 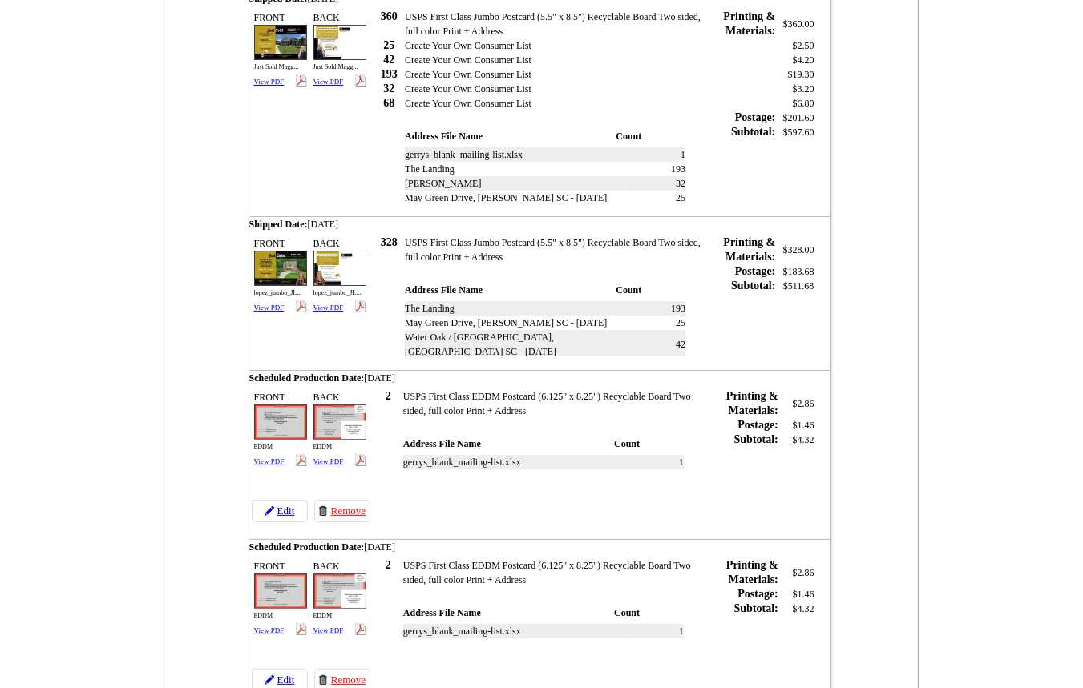 What do you see at coordinates (389, 74) in the screenshot?
I see `strong: 193` at bounding box center [389, 74].